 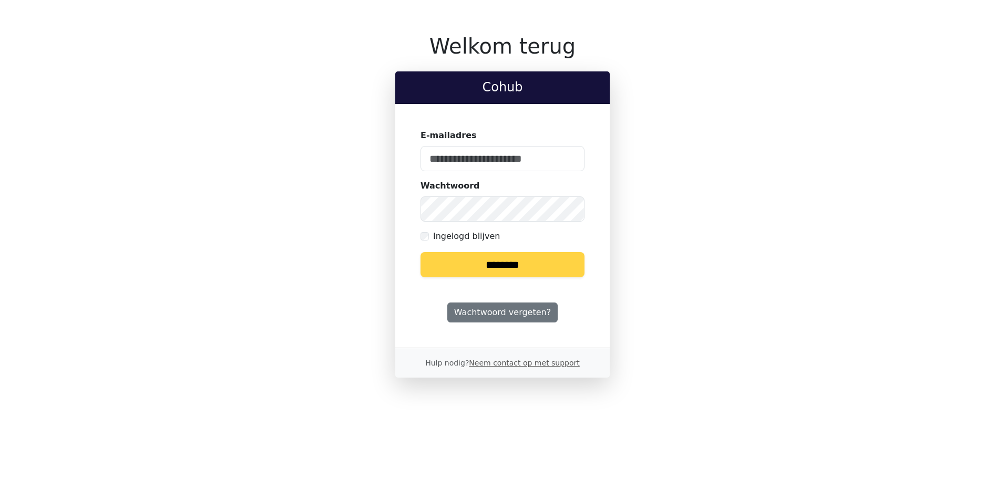 What do you see at coordinates (466, 236) in the screenshot?
I see `label: Ingelogd blijven` at bounding box center [466, 236].